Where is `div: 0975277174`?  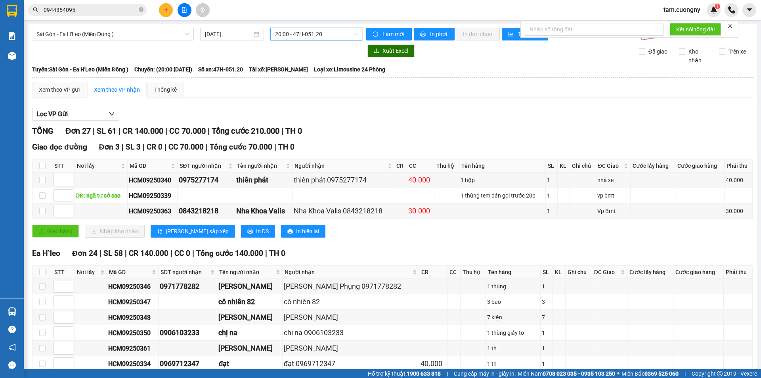 div: 0975277174 is located at coordinates (206, 180).